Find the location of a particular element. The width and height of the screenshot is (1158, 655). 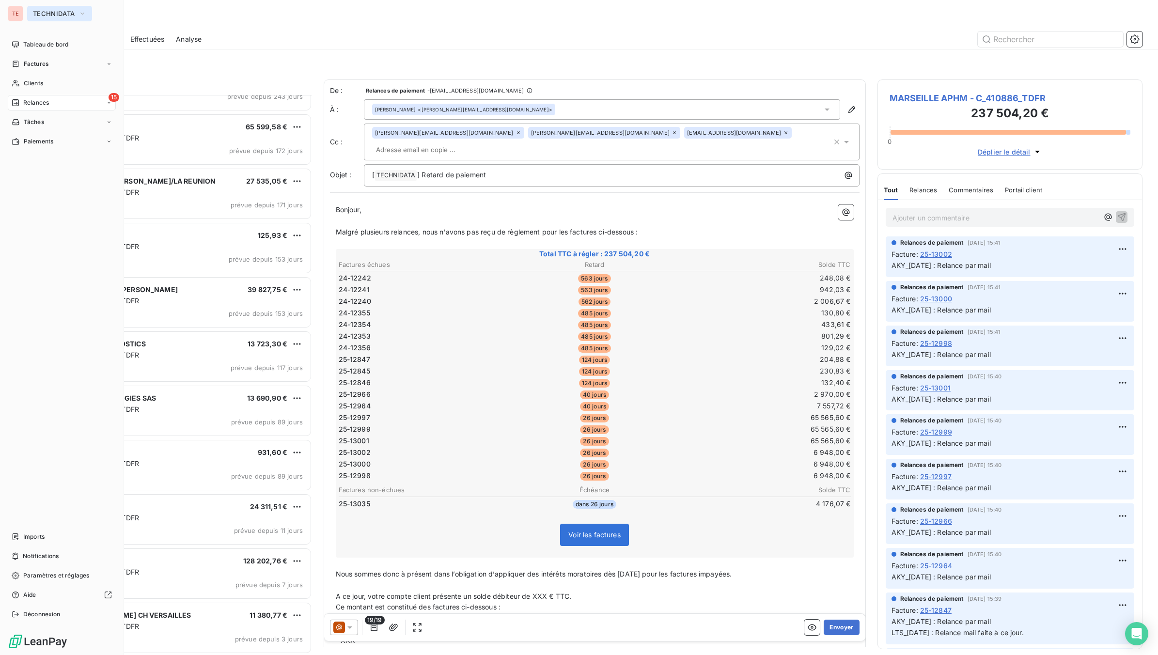

span: prévue depuis 243 jours is located at coordinates (265, 96).